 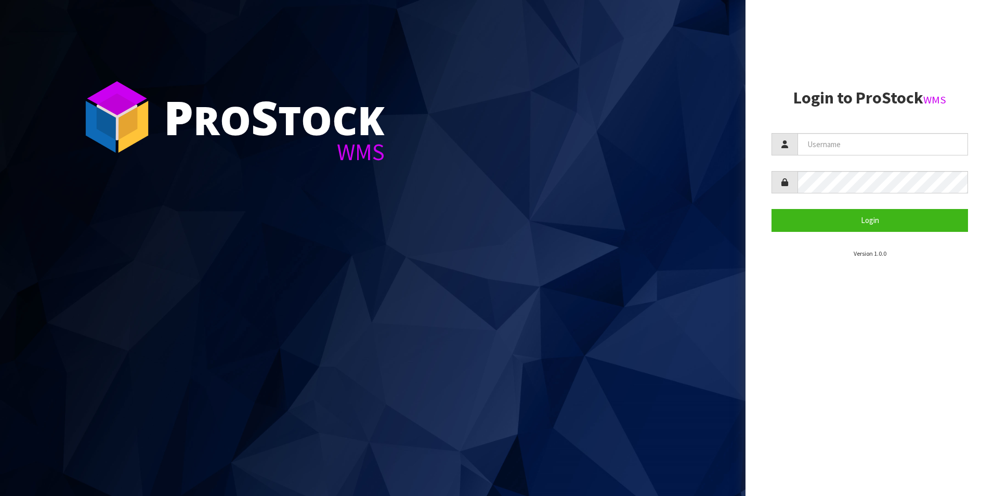 What do you see at coordinates (870, 253) in the screenshot?
I see `small: Version 1.0.0` at bounding box center [870, 253].